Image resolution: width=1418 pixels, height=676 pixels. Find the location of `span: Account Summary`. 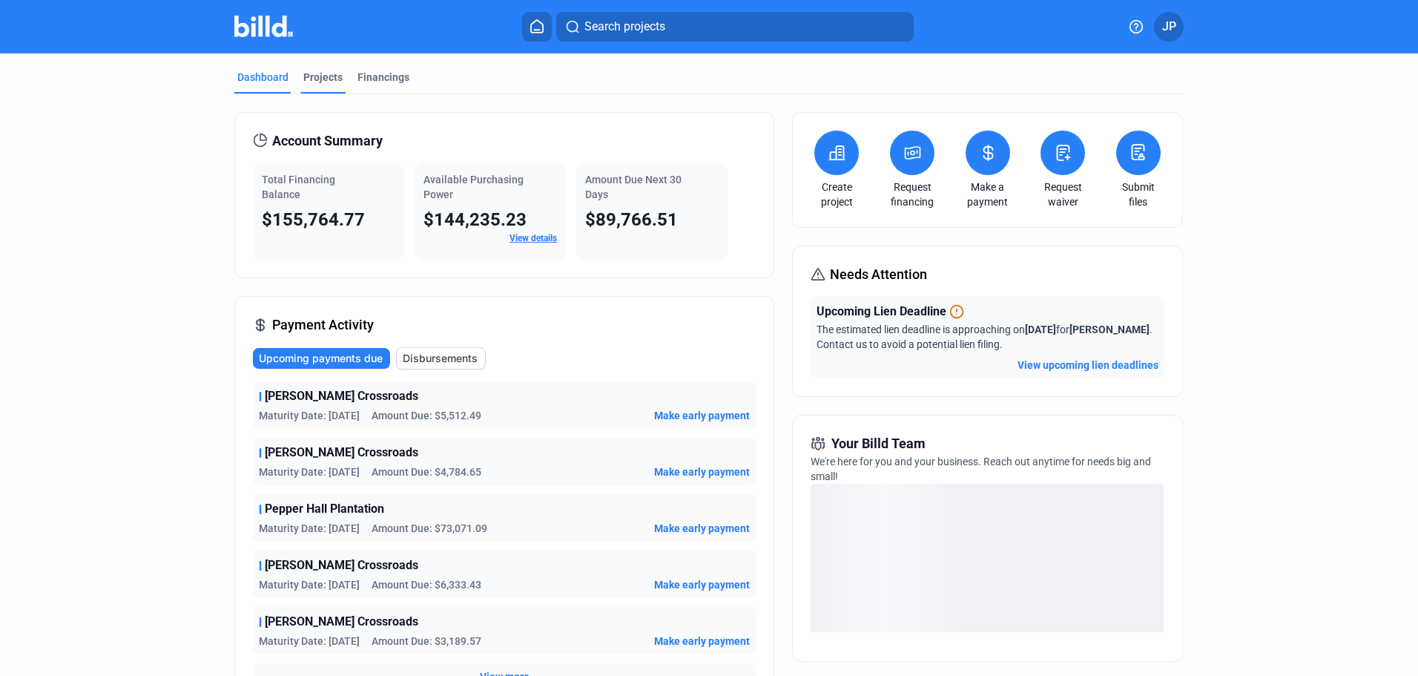

span: Account Summary is located at coordinates (327, 141).